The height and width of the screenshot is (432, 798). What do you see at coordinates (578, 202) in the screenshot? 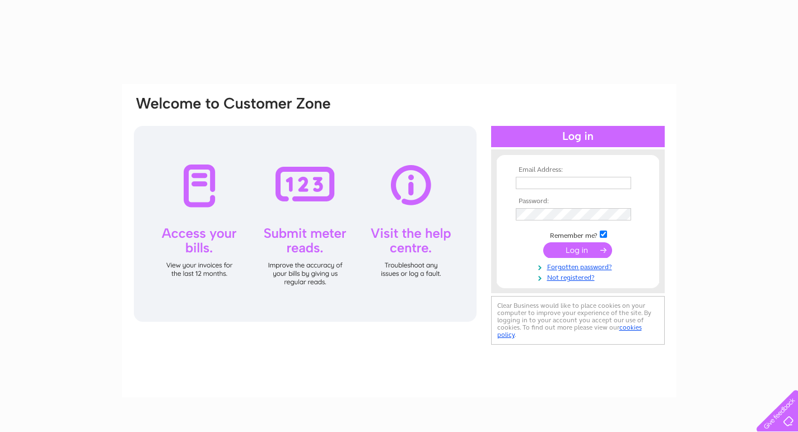
I see `th: Password:` at bounding box center [578, 202].